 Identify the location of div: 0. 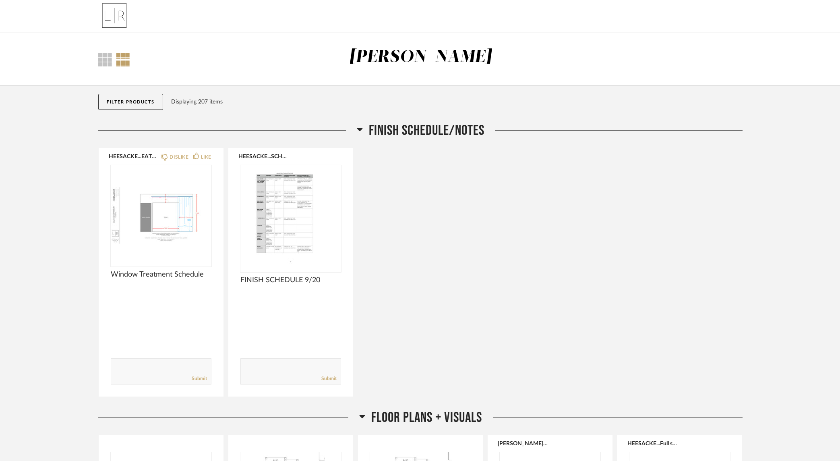
(291, 215).